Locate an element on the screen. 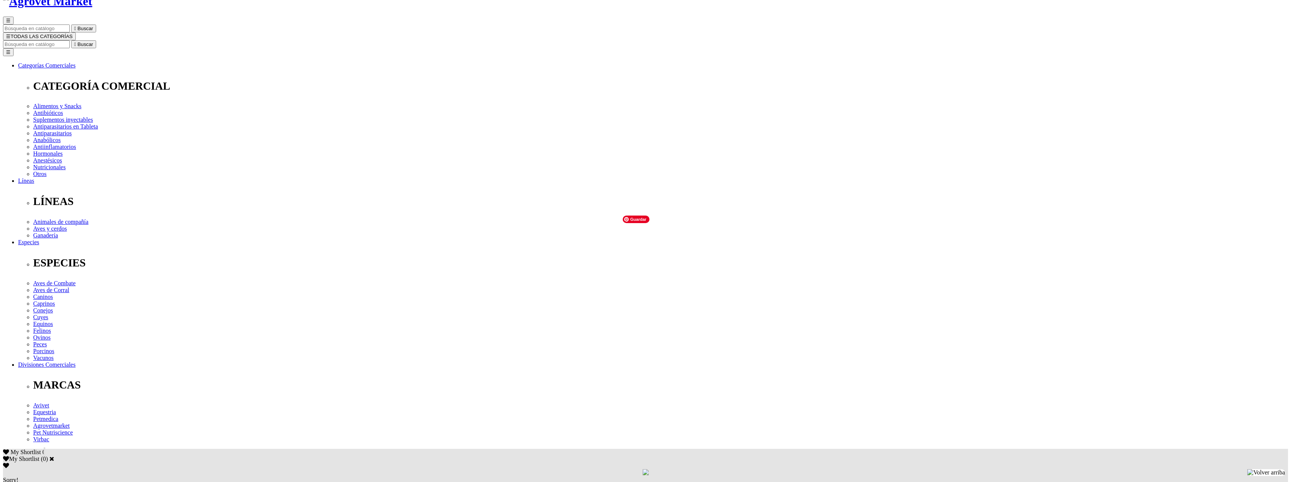  a: Porcinos is located at coordinates (44, 351).